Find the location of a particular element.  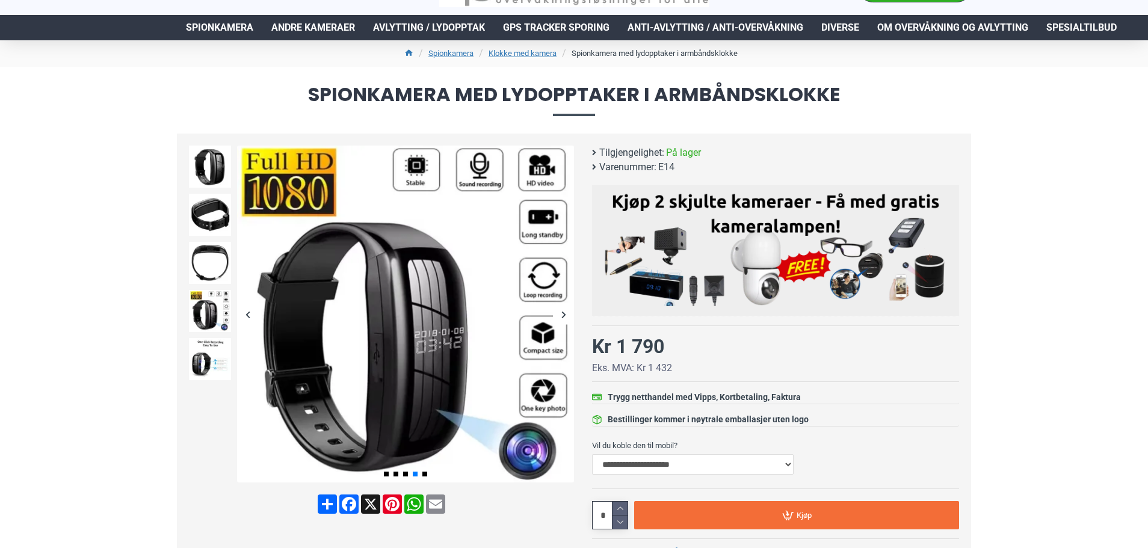

label: Vil du koble den til mobil? is located at coordinates (776, 445).